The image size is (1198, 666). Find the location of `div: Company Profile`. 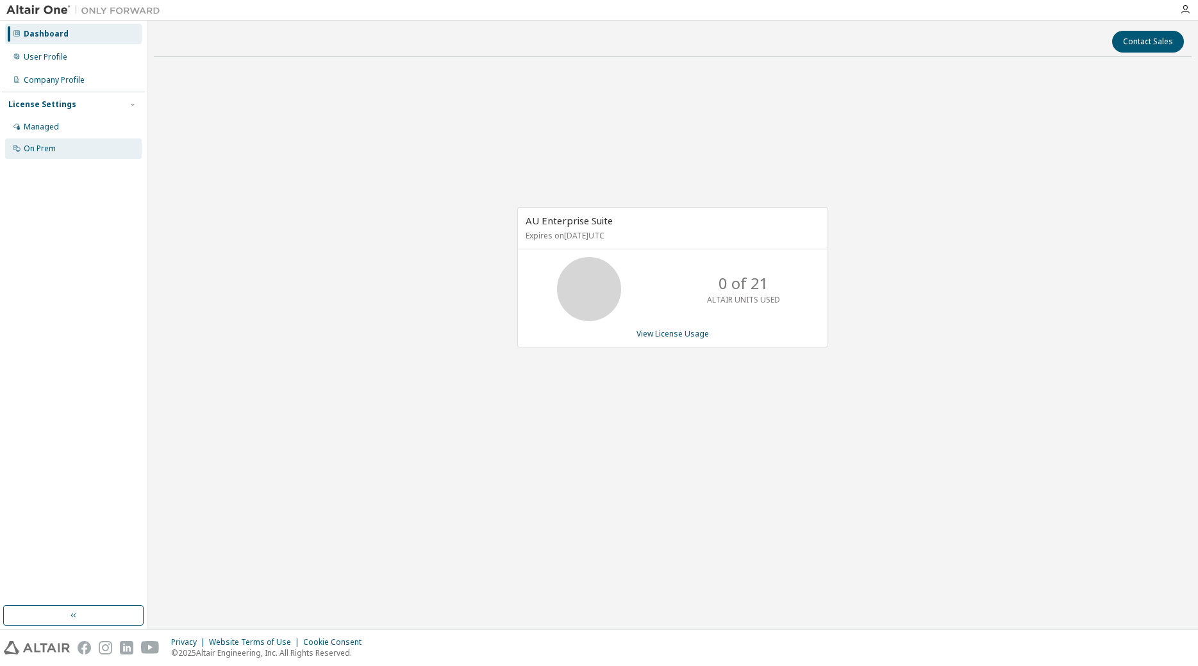

div: Company Profile is located at coordinates (54, 80).